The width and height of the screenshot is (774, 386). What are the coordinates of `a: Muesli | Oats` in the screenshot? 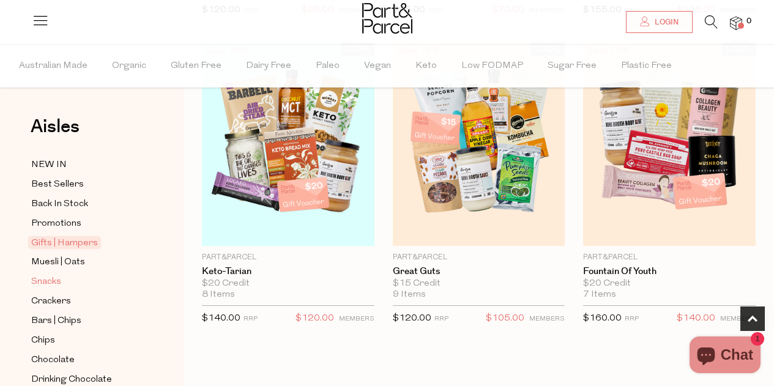 It's located at (87, 262).